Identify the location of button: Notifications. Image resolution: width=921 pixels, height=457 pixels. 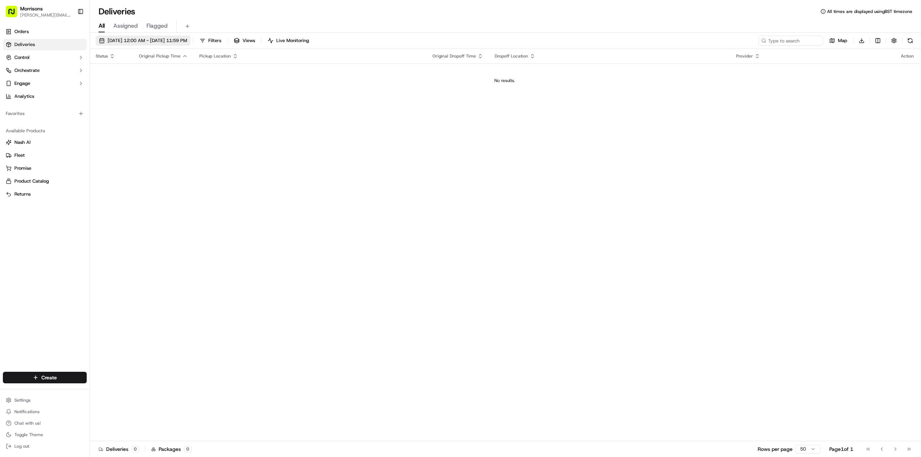
(45, 412).